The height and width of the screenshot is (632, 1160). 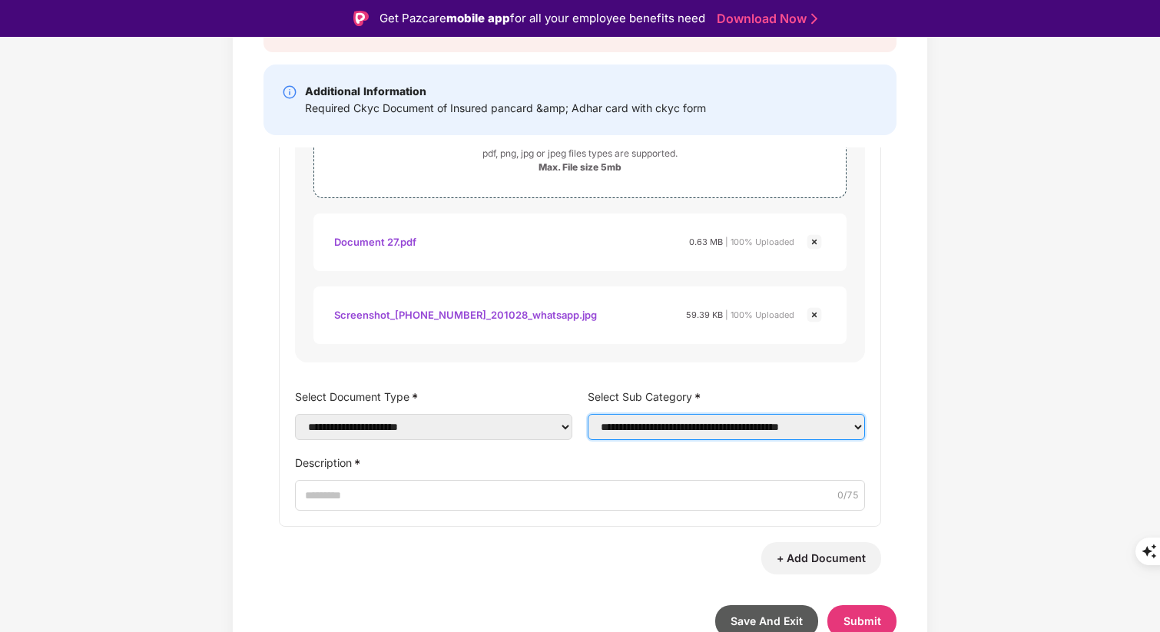 I want to click on img: svg+xml;base64,PHN2ZyBpZD0iSW5mby0yMHgyMCIgeG1sbnM9Imh0dHA6Ly93d3cudzMub3JnLzIwMDAvc3ZnIiB3aWR0aD..., so click(x=290, y=92).